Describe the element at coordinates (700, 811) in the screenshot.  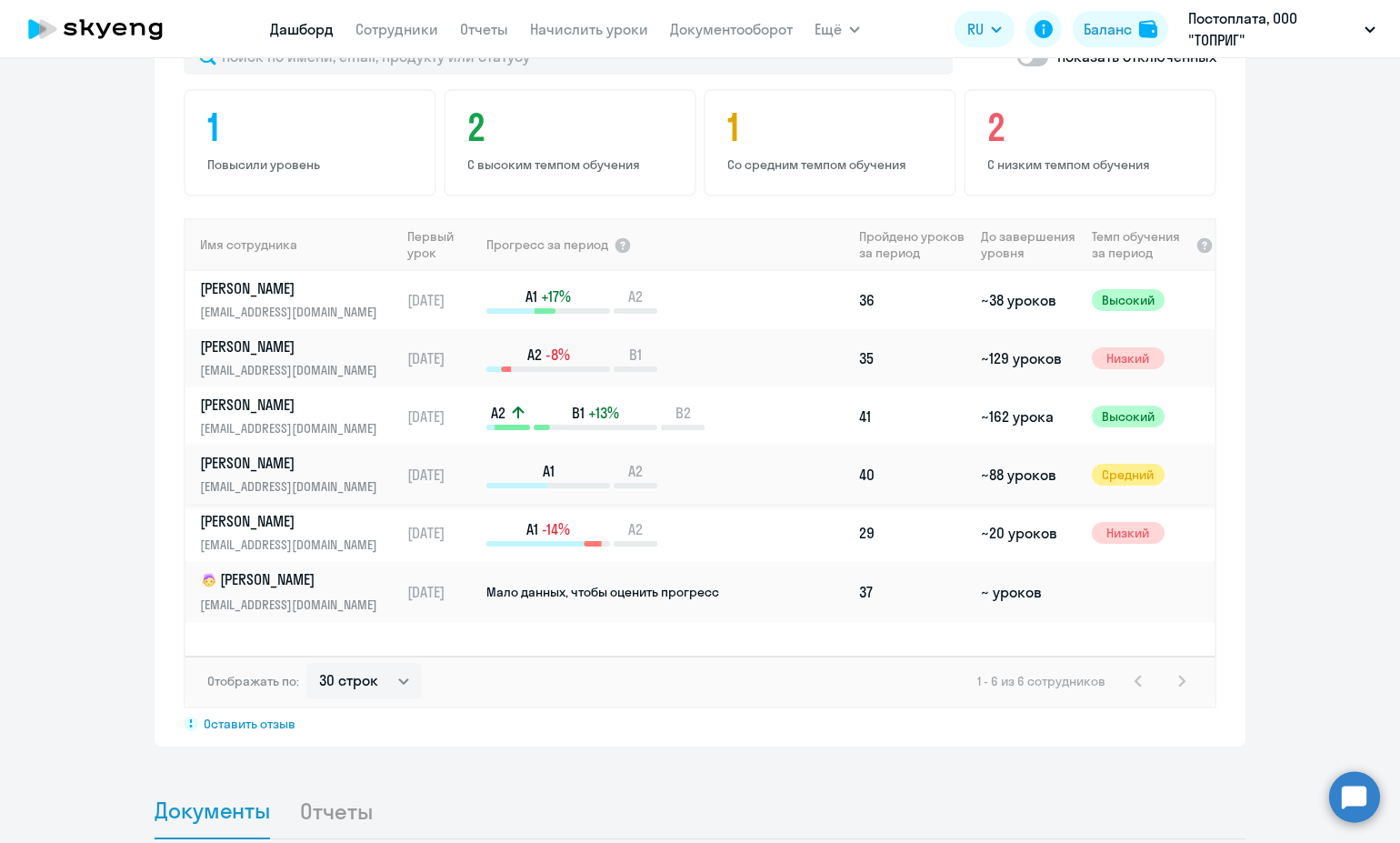
I see `ul: Tabs` at that location.